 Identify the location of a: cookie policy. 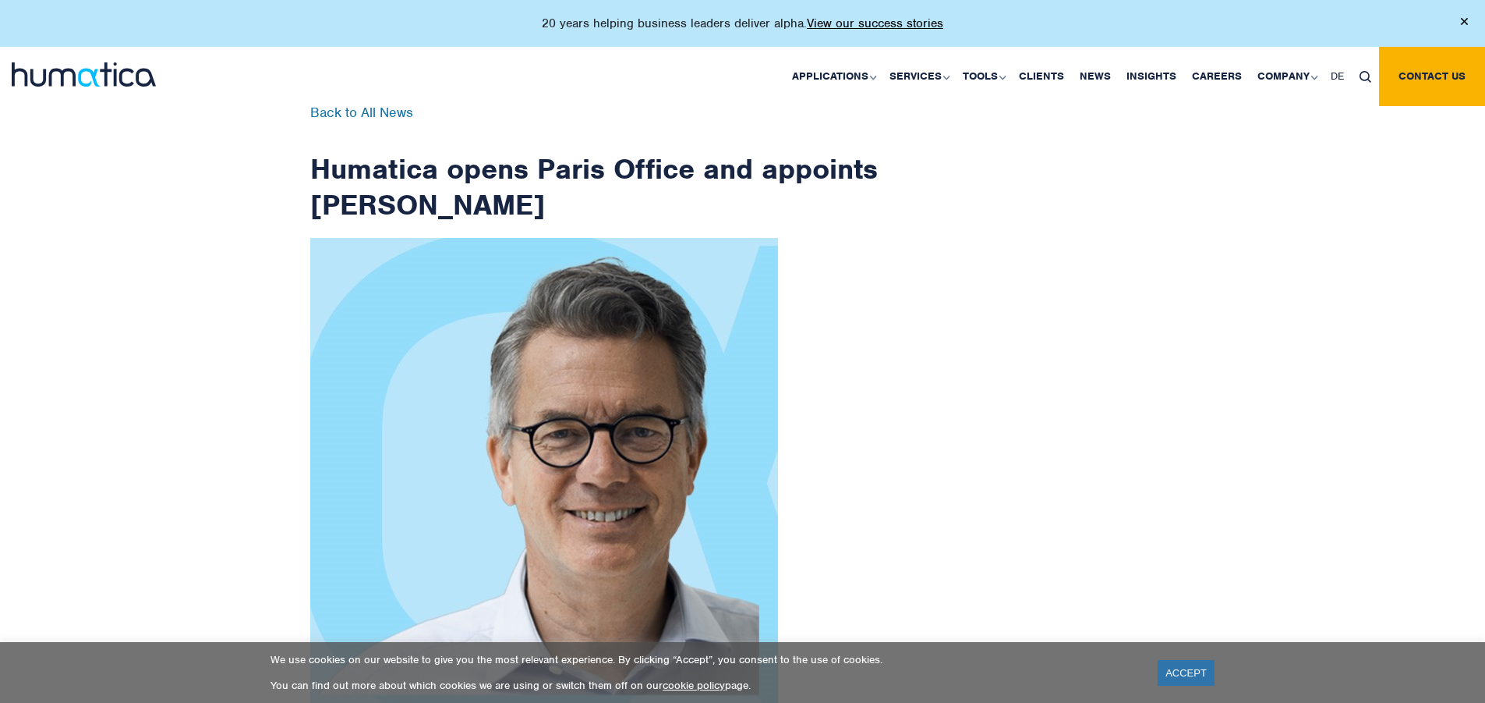
(694, 685).